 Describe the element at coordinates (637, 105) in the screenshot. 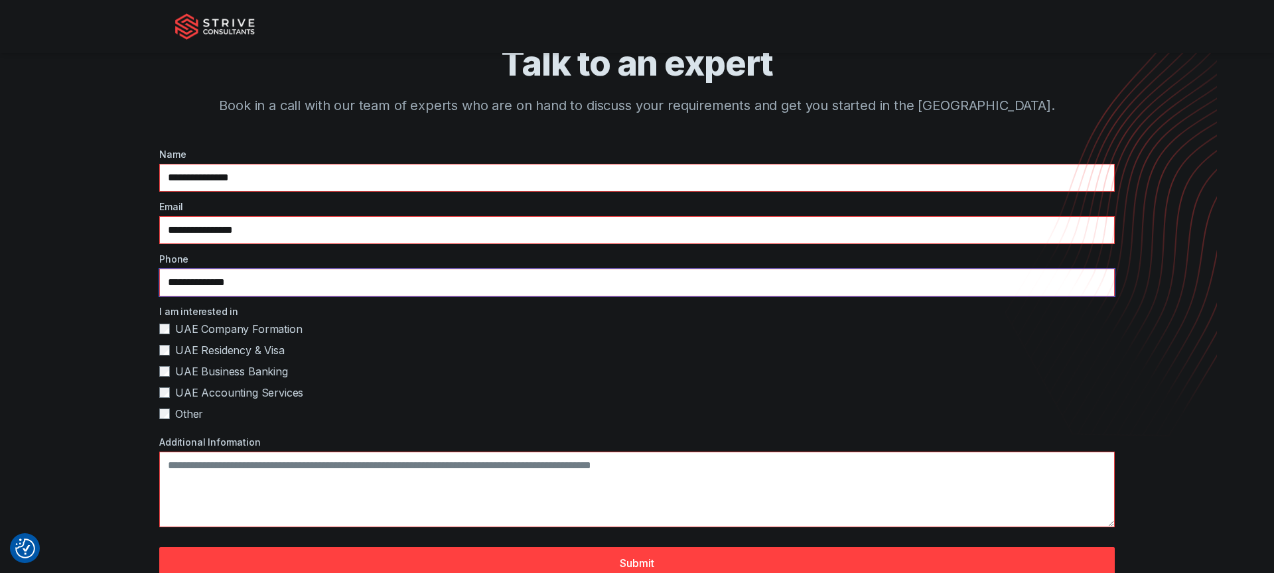

I see `p: Book in a call with our team of experts who are on hand to discuss your requirements and get you ...` at that location.